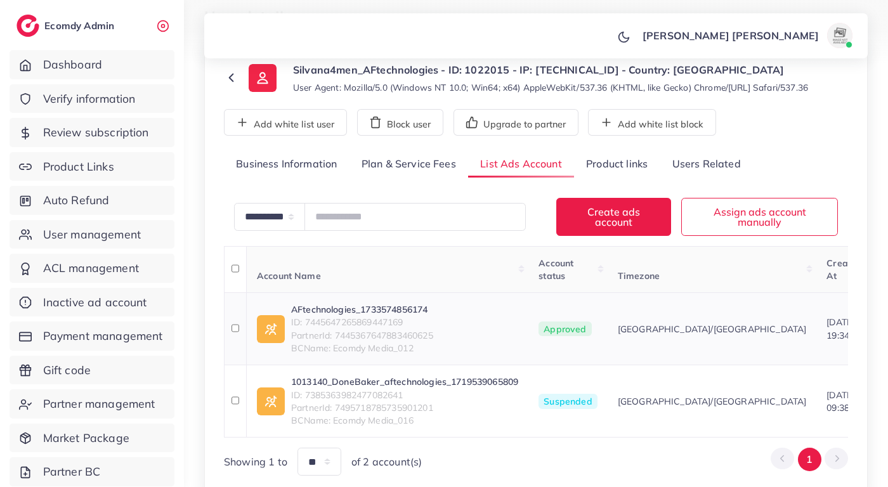  Describe the element at coordinates (28, 25) in the screenshot. I see `img: logo` at that location.